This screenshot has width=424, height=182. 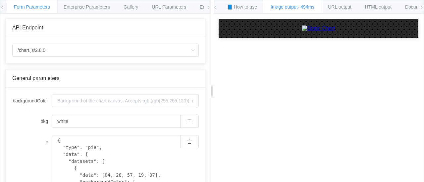 What do you see at coordinates (339, 7) in the screenshot?
I see `span: URL output` at bounding box center [339, 7].